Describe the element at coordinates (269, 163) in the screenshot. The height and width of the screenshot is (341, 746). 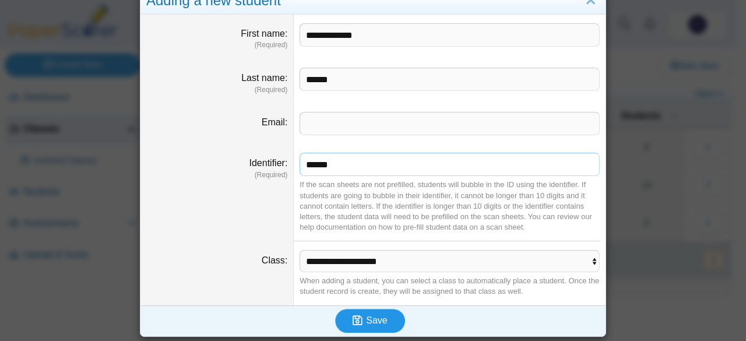
I see `label: Identifier` at that location.